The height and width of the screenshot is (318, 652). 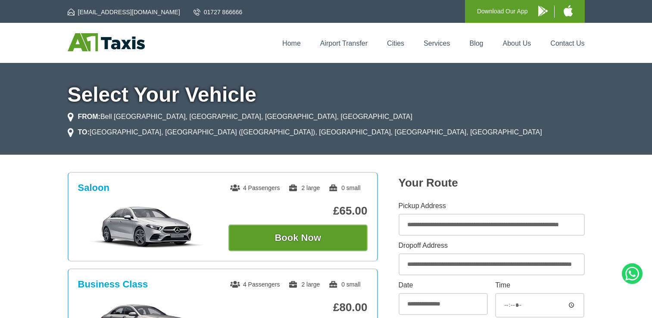 What do you see at coordinates (492, 246) in the screenshot?
I see `label: Dropoff Address` at bounding box center [492, 246].